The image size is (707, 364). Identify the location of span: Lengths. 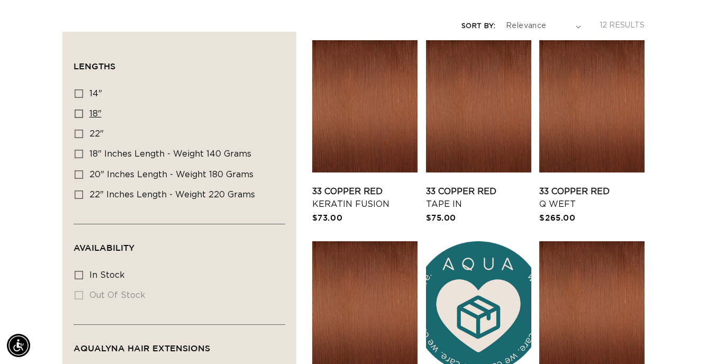
(94, 66).